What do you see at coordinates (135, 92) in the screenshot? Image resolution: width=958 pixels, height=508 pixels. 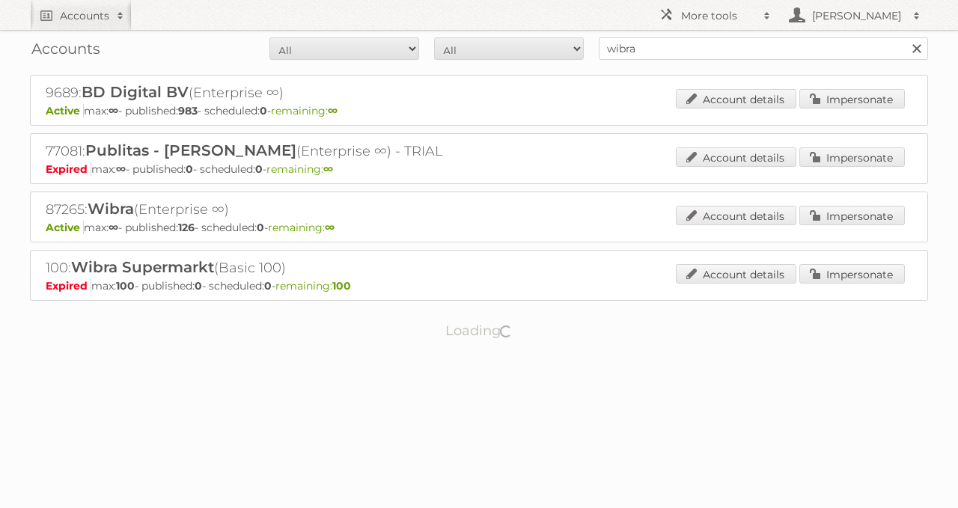 I see `span: BD Digital BV` at bounding box center [135, 92].